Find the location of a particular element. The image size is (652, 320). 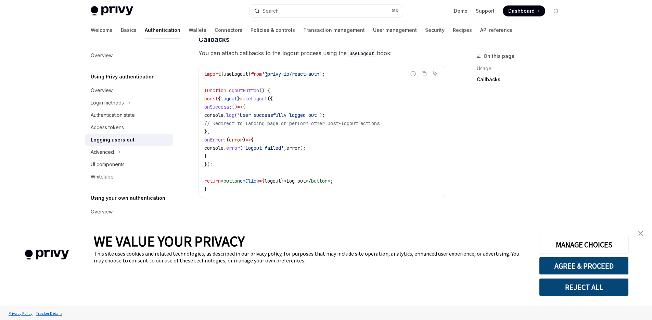

div: Authentication state is located at coordinates (113, 115).